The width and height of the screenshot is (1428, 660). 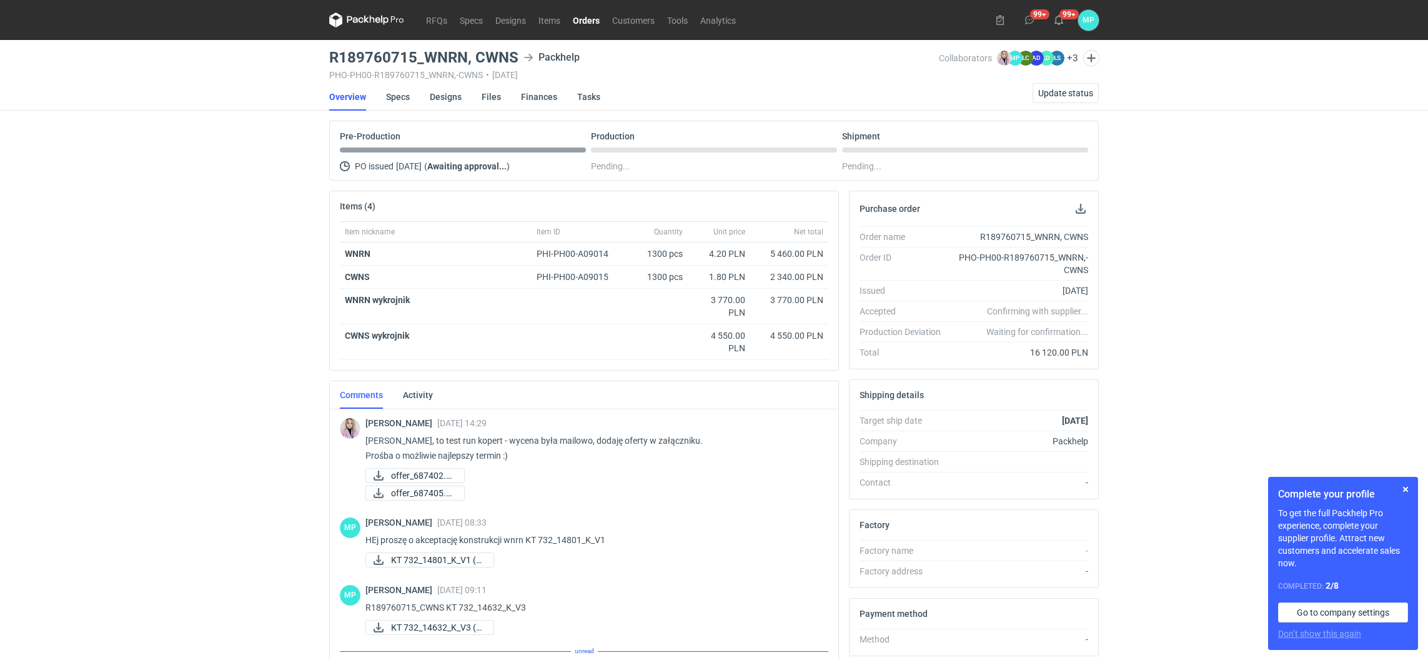 What do you see at coordinates (1332, 585) in the screenshot?
I see `strong: 2 / 8` at bounding box center [1332, 585].